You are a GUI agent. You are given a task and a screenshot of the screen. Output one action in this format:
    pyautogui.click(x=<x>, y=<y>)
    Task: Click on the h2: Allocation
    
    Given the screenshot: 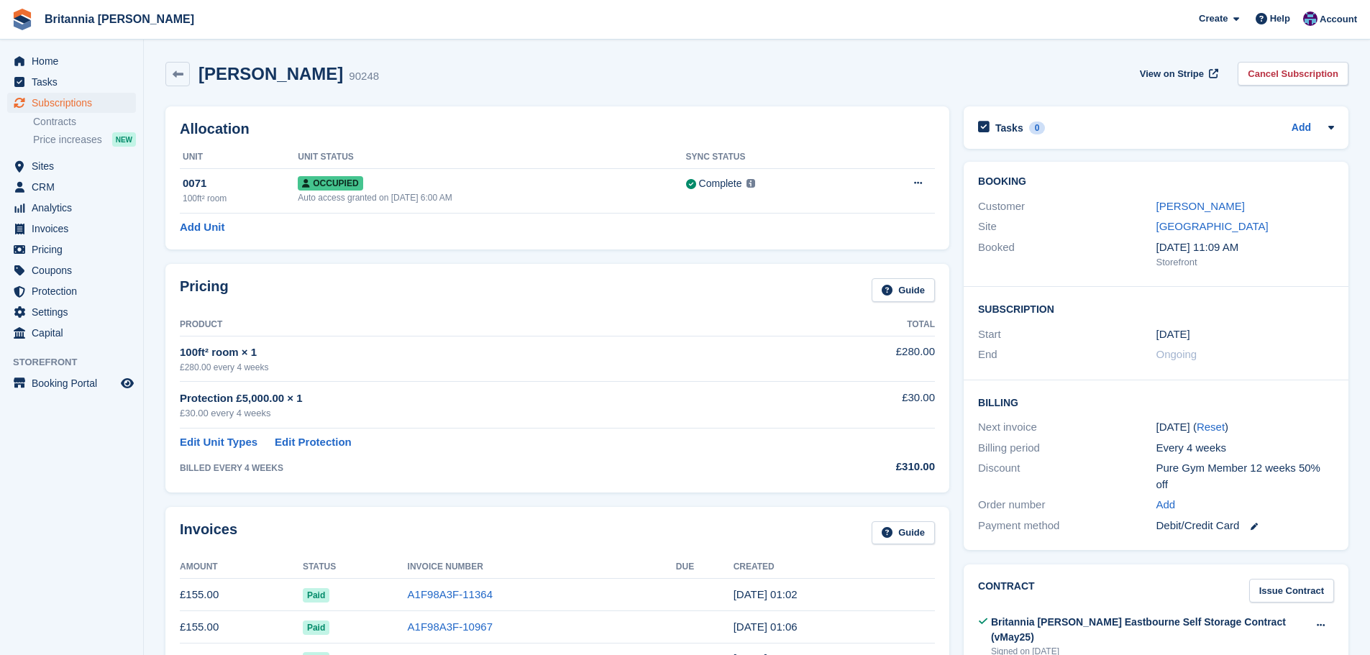 What is the action you would take?
    pyautogui.click(x=557, y=129)
    